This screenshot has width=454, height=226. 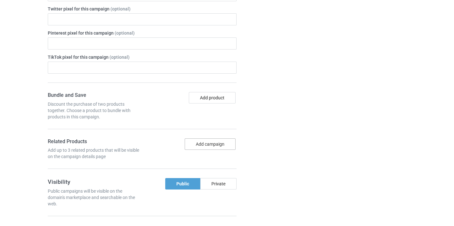 What do you see at coordinates (94, 142) in the screenshot?
I see `h4: Related Products` at bounding box center [94, 142].